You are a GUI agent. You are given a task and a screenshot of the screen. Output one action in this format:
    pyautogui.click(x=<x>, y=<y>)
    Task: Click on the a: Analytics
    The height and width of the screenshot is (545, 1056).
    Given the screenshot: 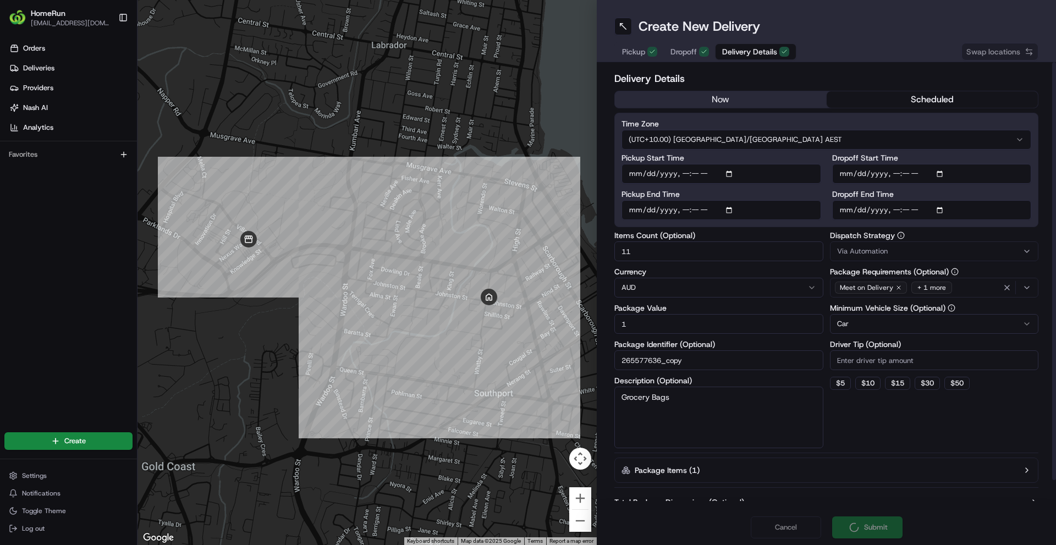 What is the action you would take?
    pyautogui.click(x=70, y=128)
    